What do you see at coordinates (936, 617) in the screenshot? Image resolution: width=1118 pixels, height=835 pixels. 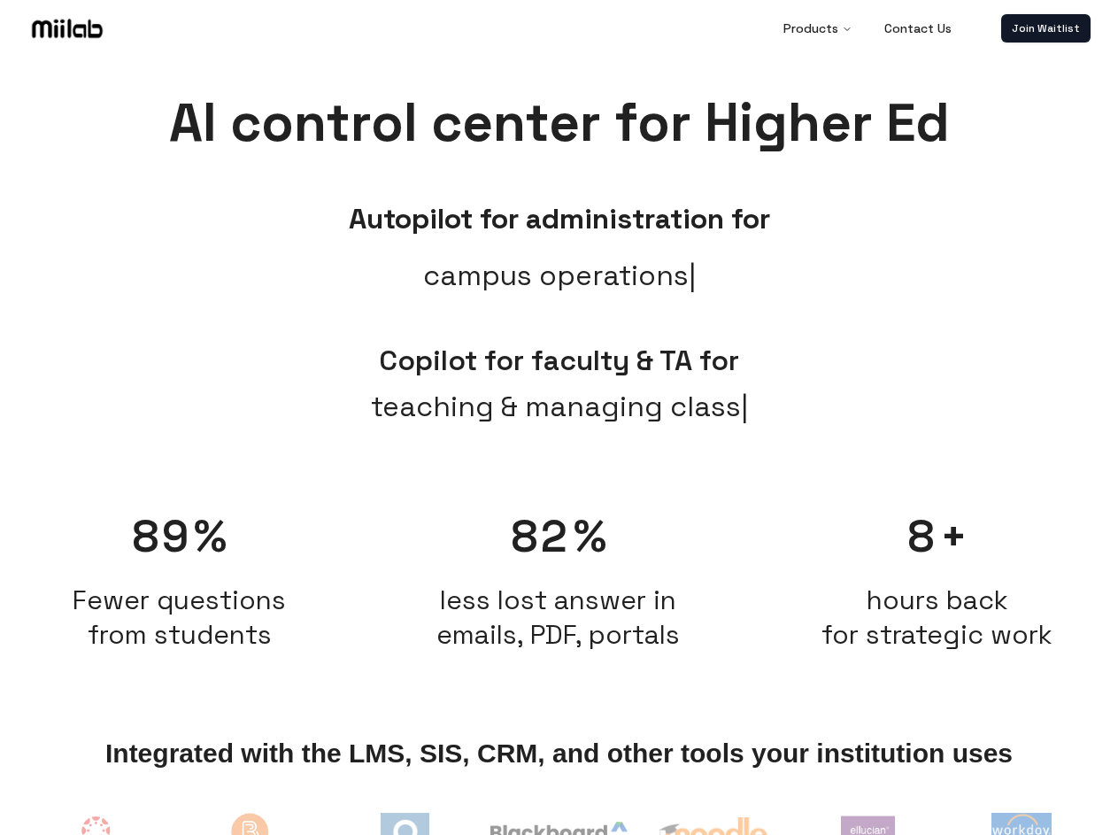 I see `span: hours back for strategic work` at bounding box center [936, 617].